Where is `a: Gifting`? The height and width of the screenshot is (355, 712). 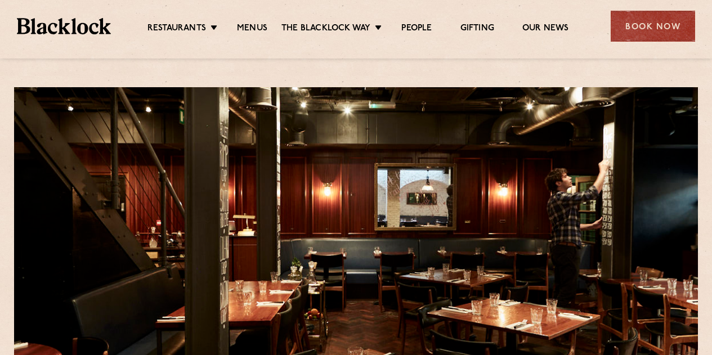
a: Gifting is located at coordinates (477, 29).